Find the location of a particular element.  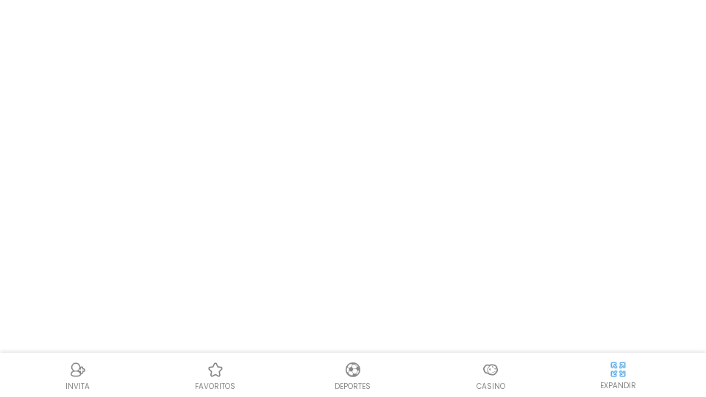

img: Casino is located at coordinates (491, 370).